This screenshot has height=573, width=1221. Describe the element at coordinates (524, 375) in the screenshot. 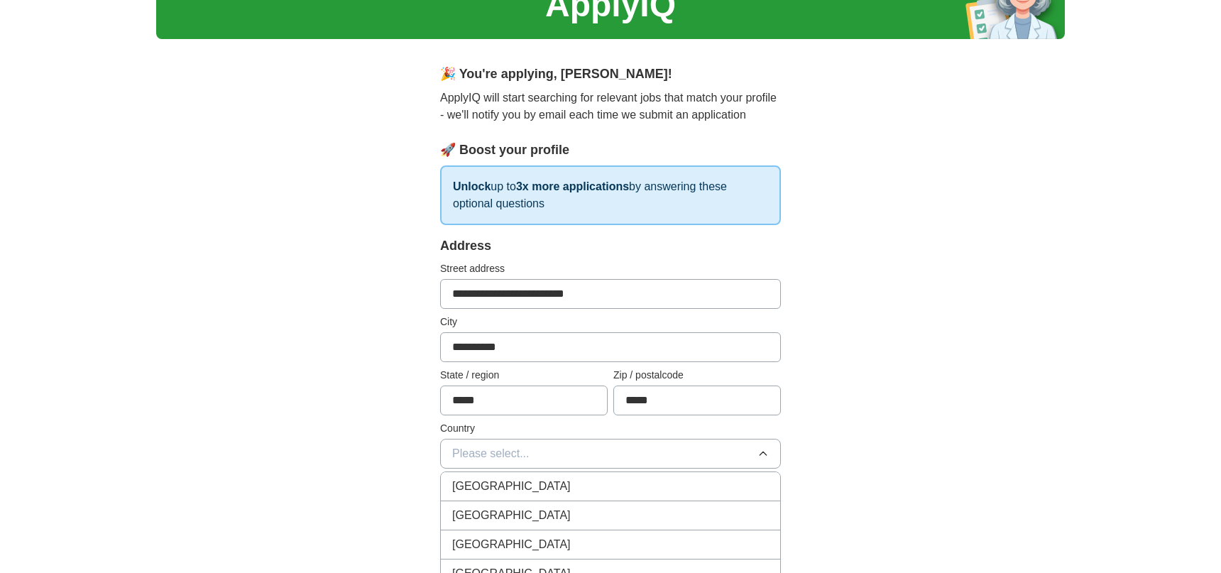

I see `label: State / region` at that location.